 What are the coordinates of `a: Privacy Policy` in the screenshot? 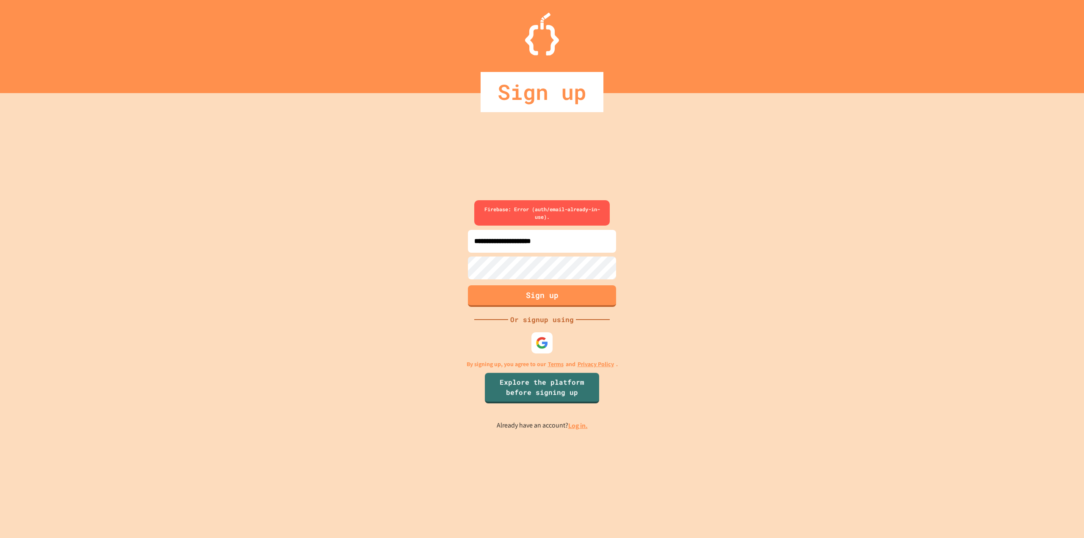 It's located at (596, 364).